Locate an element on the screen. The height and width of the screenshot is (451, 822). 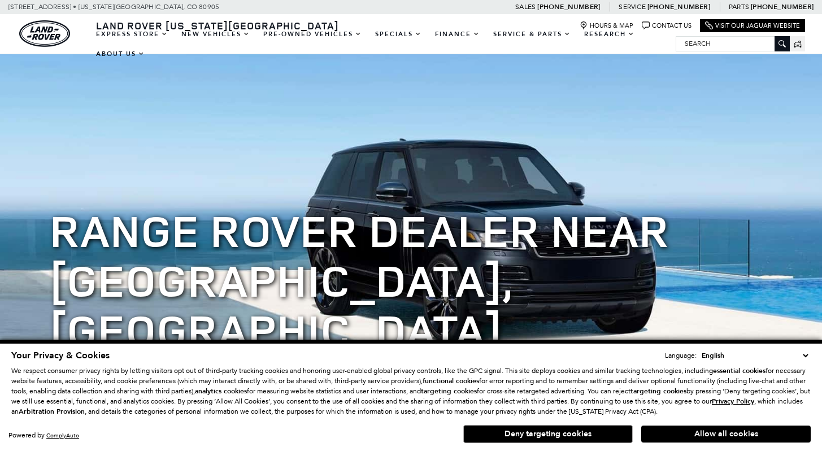
strong: Arbitration Provision is located at coordinates (51, 411).